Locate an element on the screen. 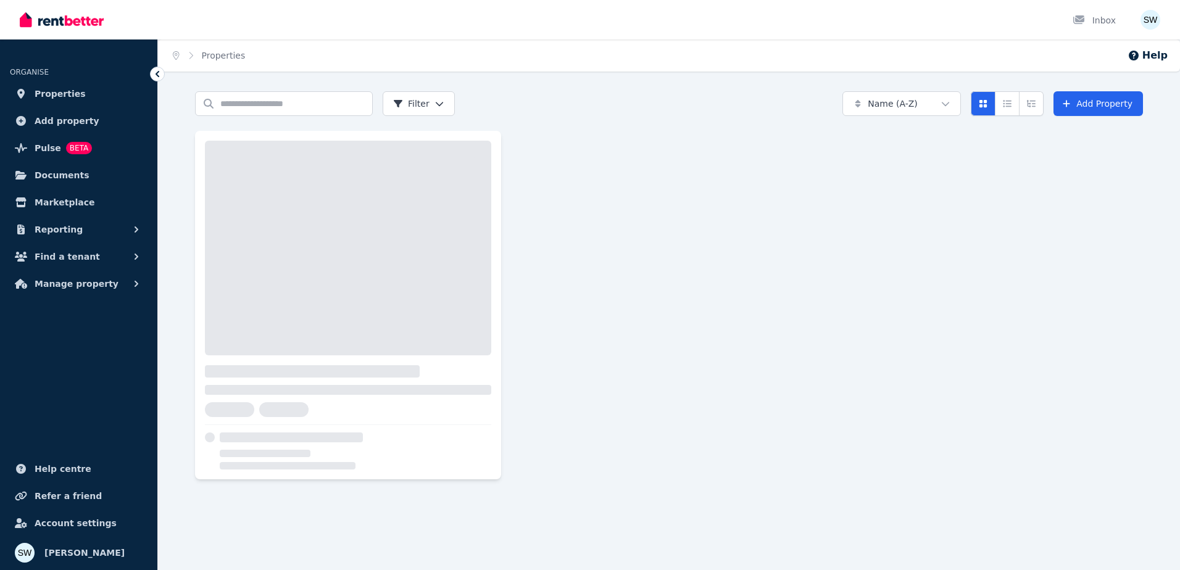  span: Documents is located at coordinates (62, 175).